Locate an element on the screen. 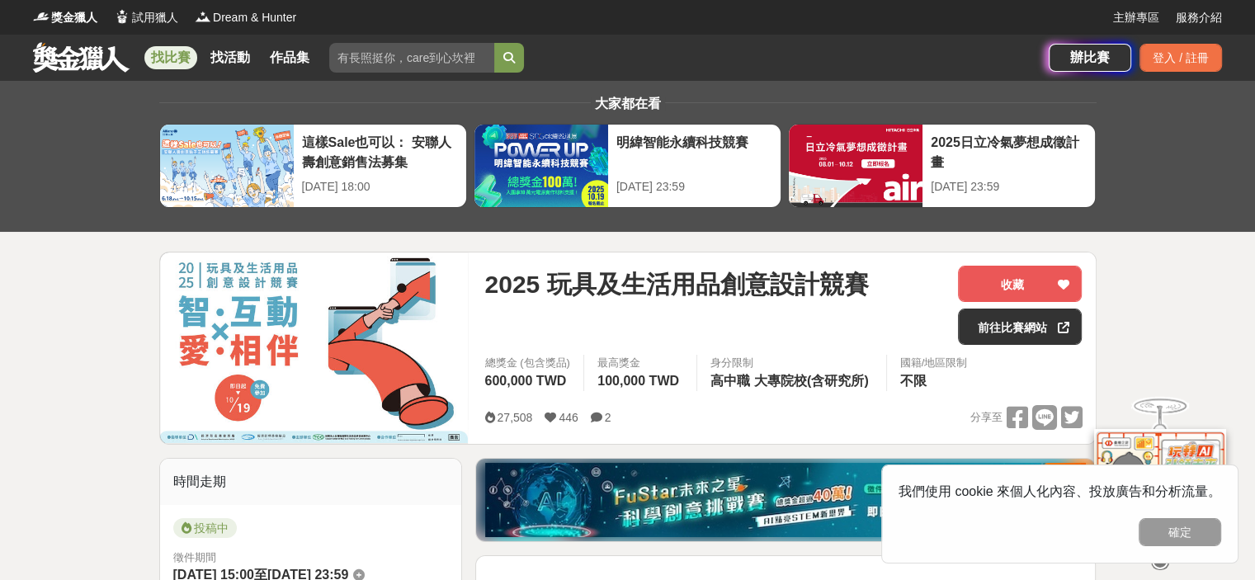 The width and height of the screenshot is (1255, 580). span: 我們使用 cookie 來個人化內容、投放廣告和分析流量。 is located at coordinates (1060, 491).